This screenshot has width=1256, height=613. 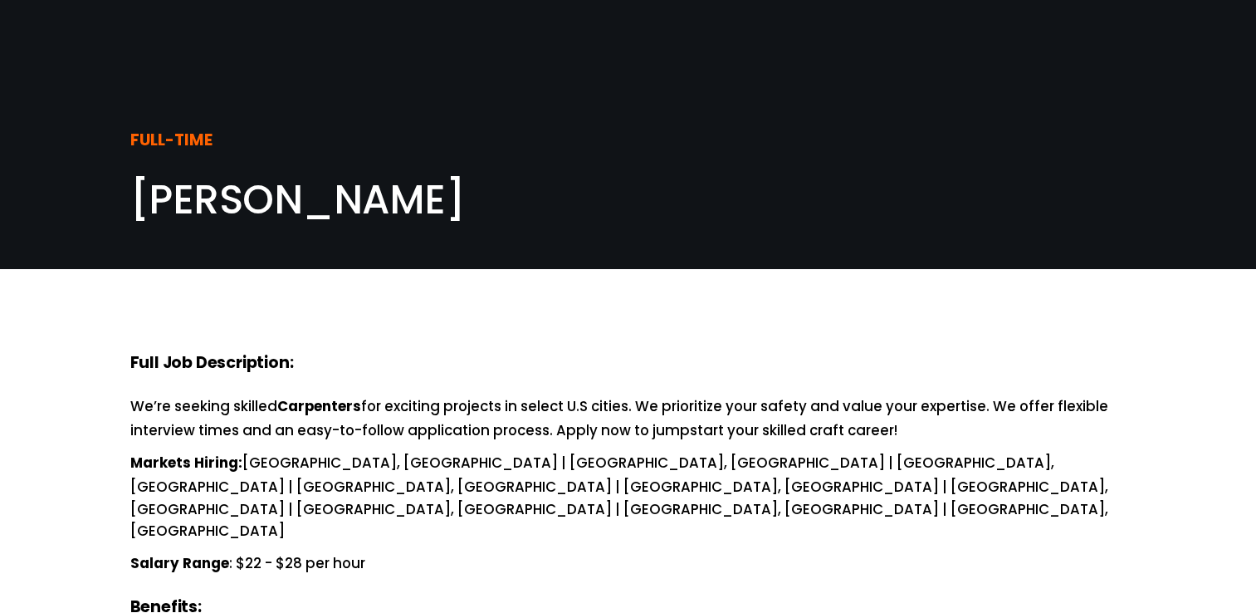 What do you see at coordinates (186, 463) in the screenshot?
I see `strong: Markets Hiring:` at bounding box center [186, 463].